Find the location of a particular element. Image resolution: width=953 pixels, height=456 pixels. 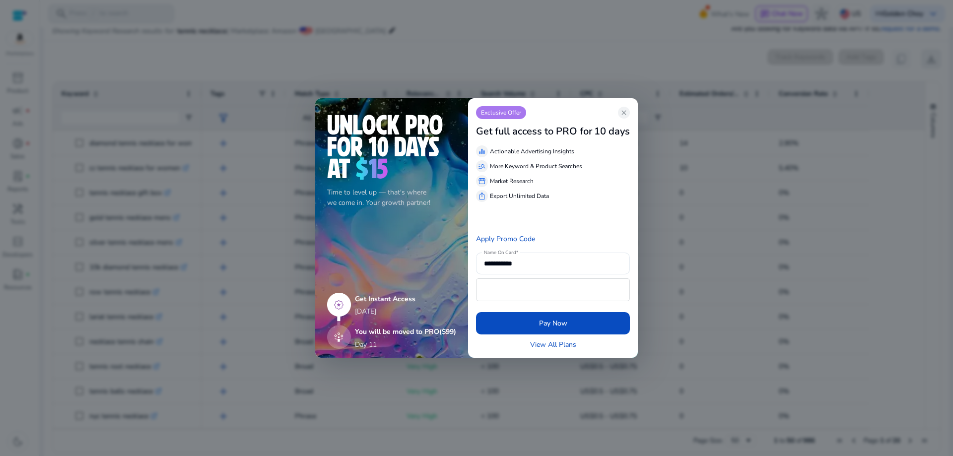

button: Pay Now is located at coordinates (553, 323).